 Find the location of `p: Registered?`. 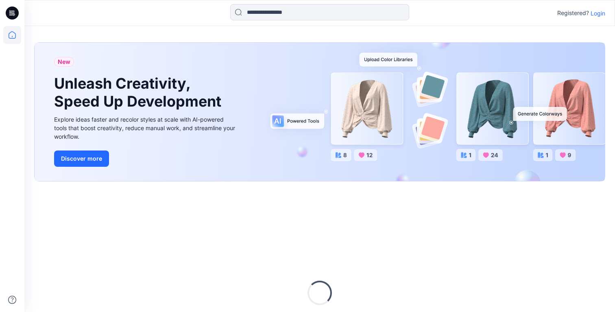

p: Registered? is located at coordinates (573, 13).